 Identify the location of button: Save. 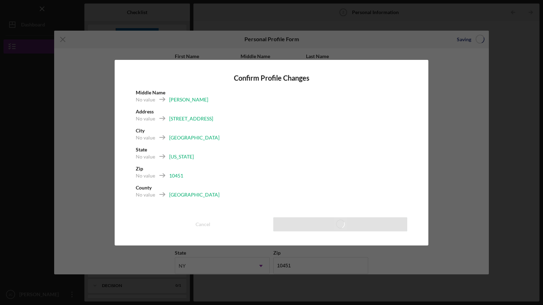
(340, 224).